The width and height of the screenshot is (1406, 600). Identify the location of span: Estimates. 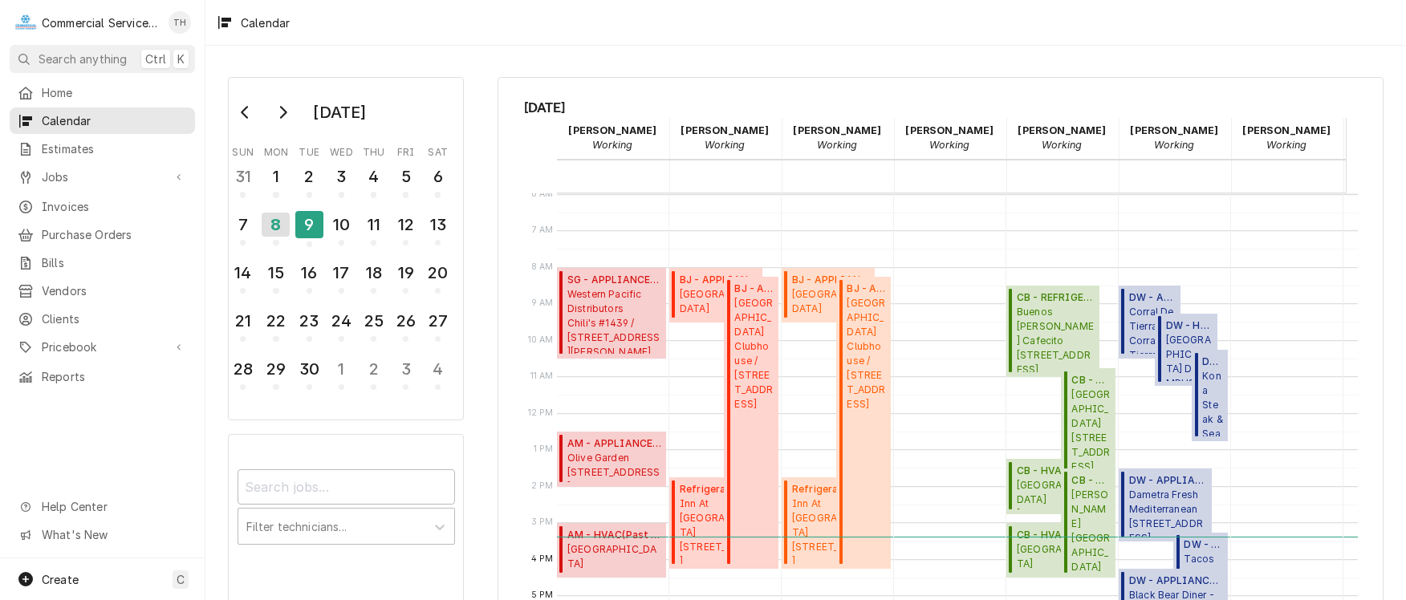
(114, 148).